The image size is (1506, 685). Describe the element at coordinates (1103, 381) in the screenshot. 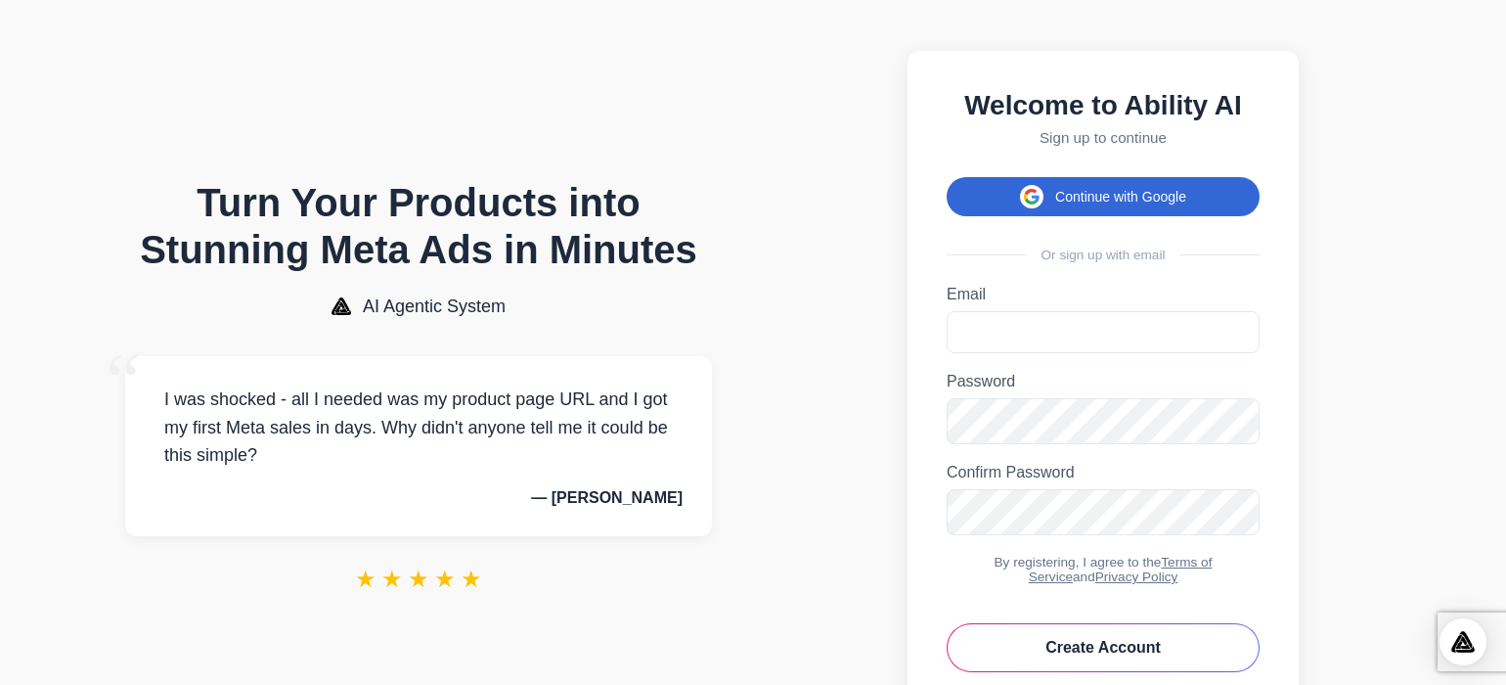

I see `label: Password` at that location.